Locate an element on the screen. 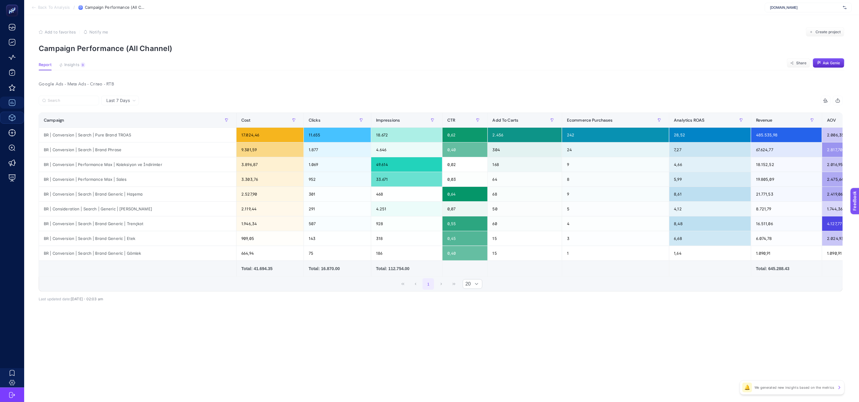  div: Total: 41.694.35 is located at coordinates (270, 269).